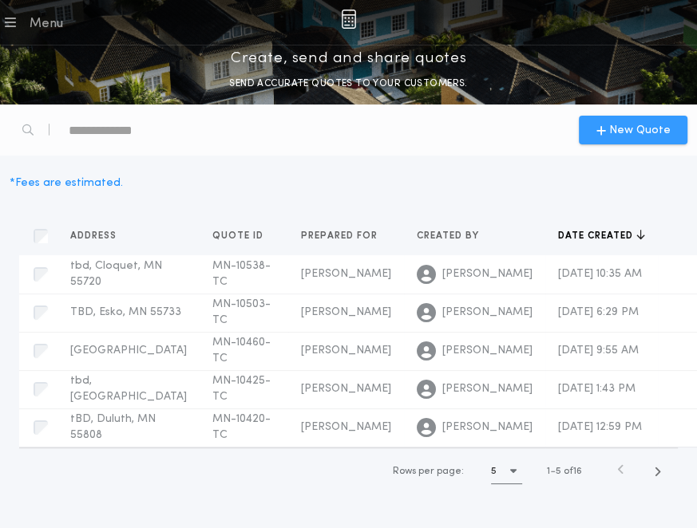 This screenshot has height=528, width=697. I want to click on span: Prepared for, so click(341, 236).